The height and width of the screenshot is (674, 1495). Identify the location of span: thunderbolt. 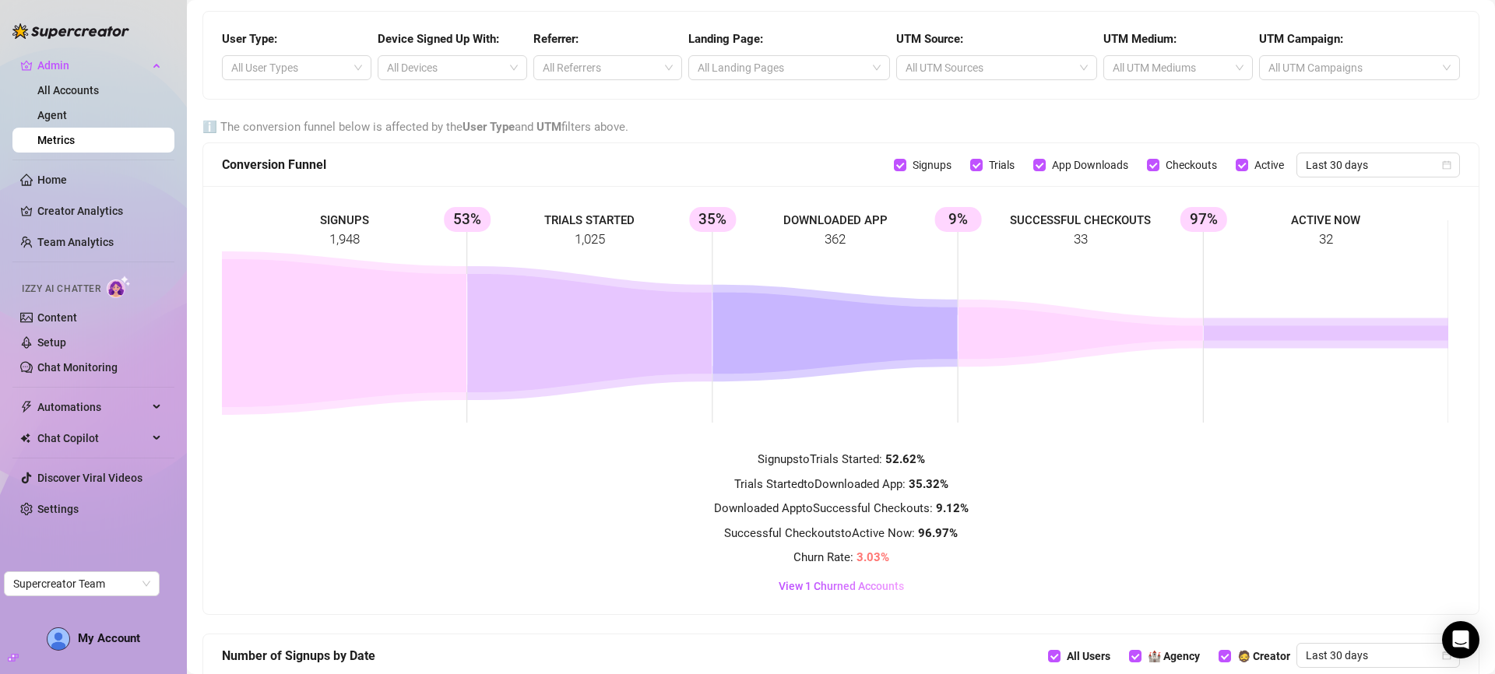
(26, 407).